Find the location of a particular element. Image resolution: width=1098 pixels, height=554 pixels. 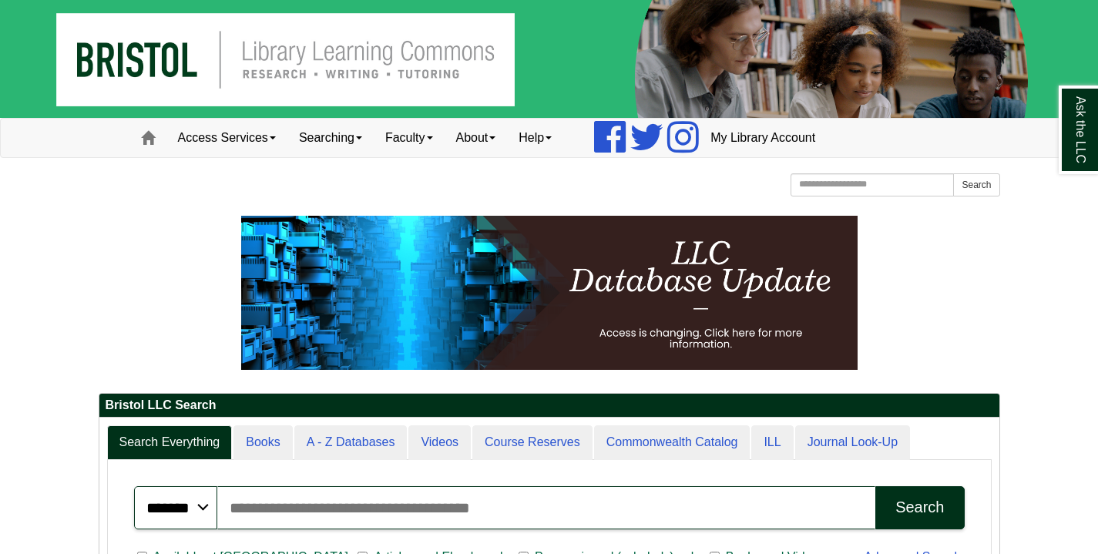

img: HTML tutorial is located at coordinates (549, 293).